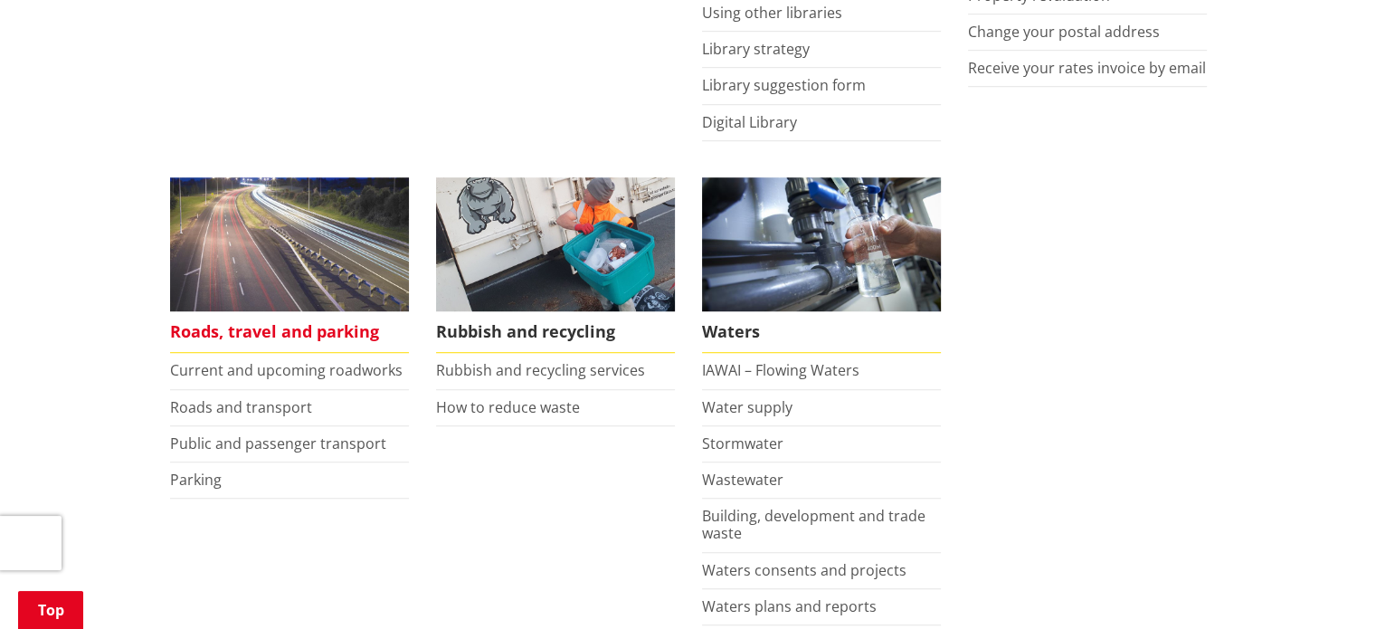  I want to click on span: Rubbish and recycling, so click(555, 332).